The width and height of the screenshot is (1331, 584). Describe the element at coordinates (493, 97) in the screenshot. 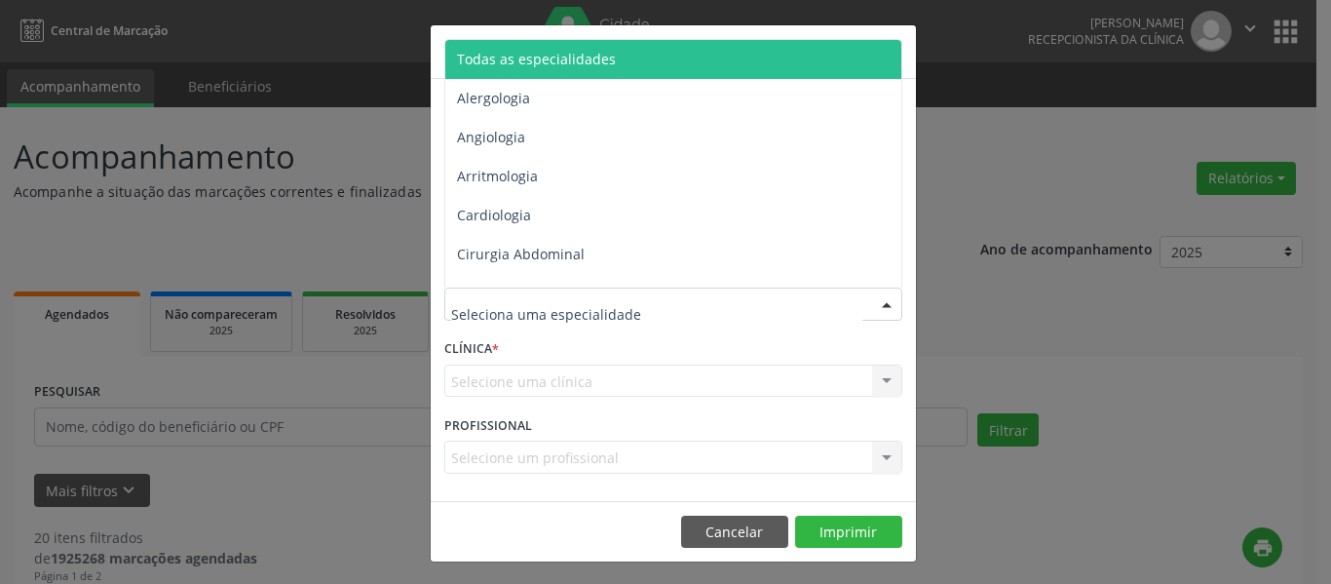

I see `span: Alergologia` at that location.